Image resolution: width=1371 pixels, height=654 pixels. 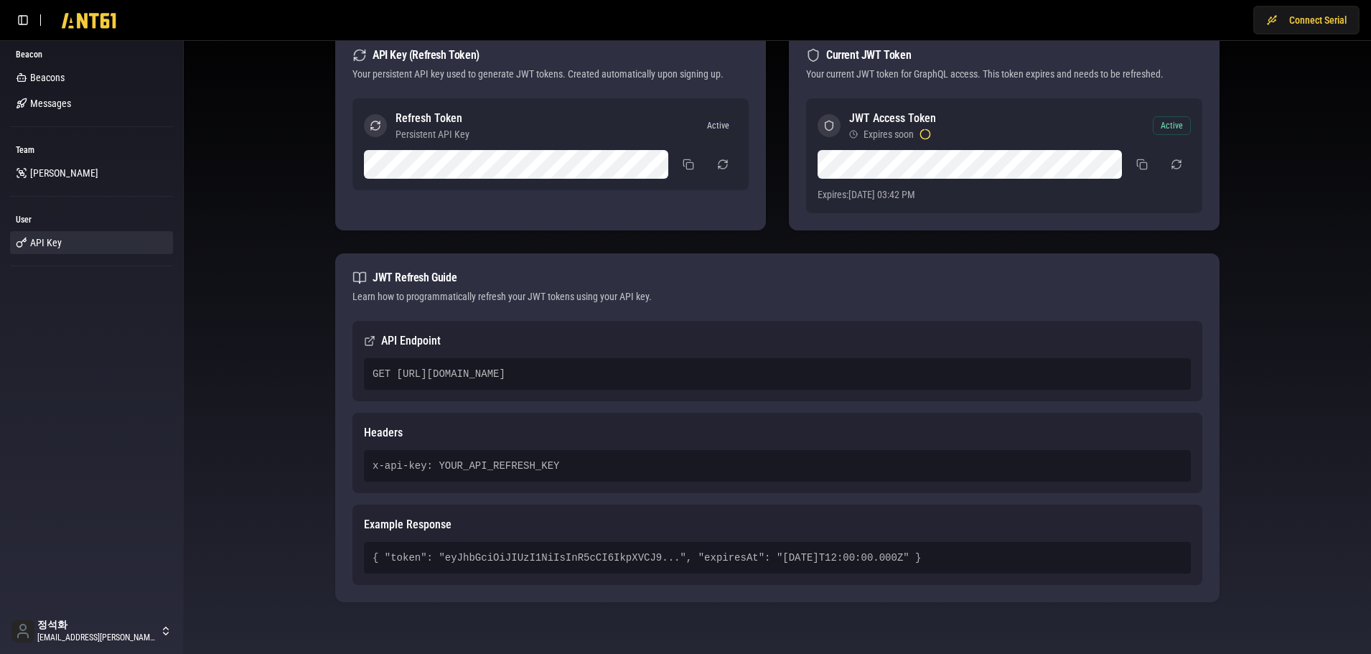 What do you see at coordinates (91, 150) in the screenshot?
I see `div: Team` at bounding box center [91, 150].